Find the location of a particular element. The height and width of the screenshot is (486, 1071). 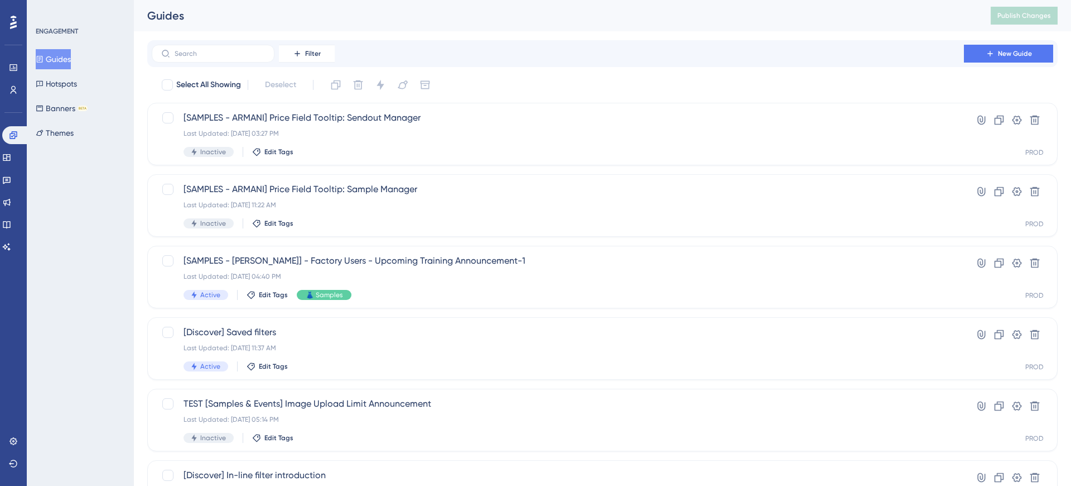

button: BannersBETA is located at coordinates (61, 108).